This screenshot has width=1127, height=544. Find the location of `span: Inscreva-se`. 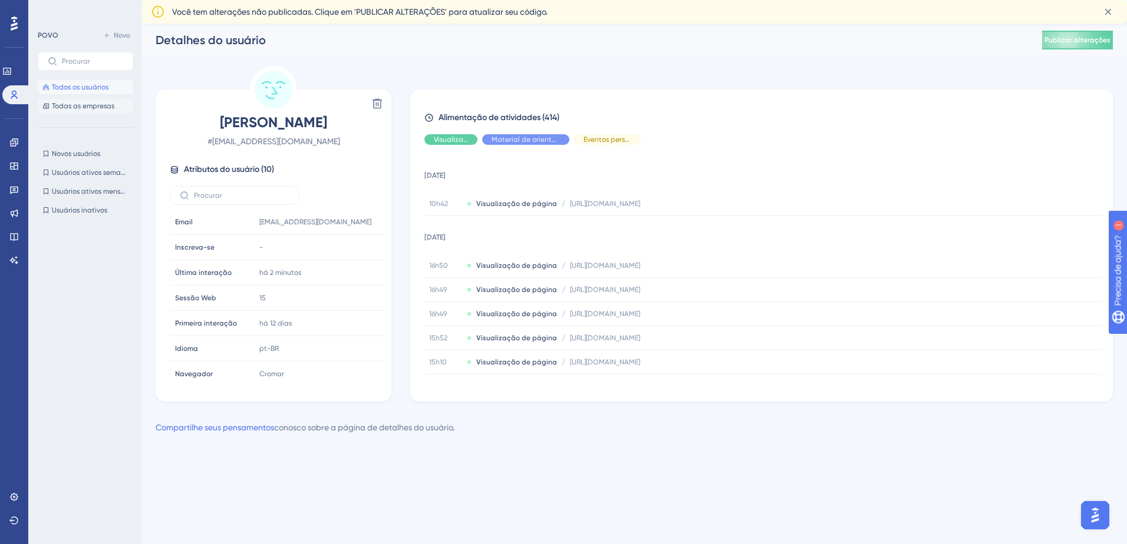

span: Inscreva-se is located at coordinates (194, 247).